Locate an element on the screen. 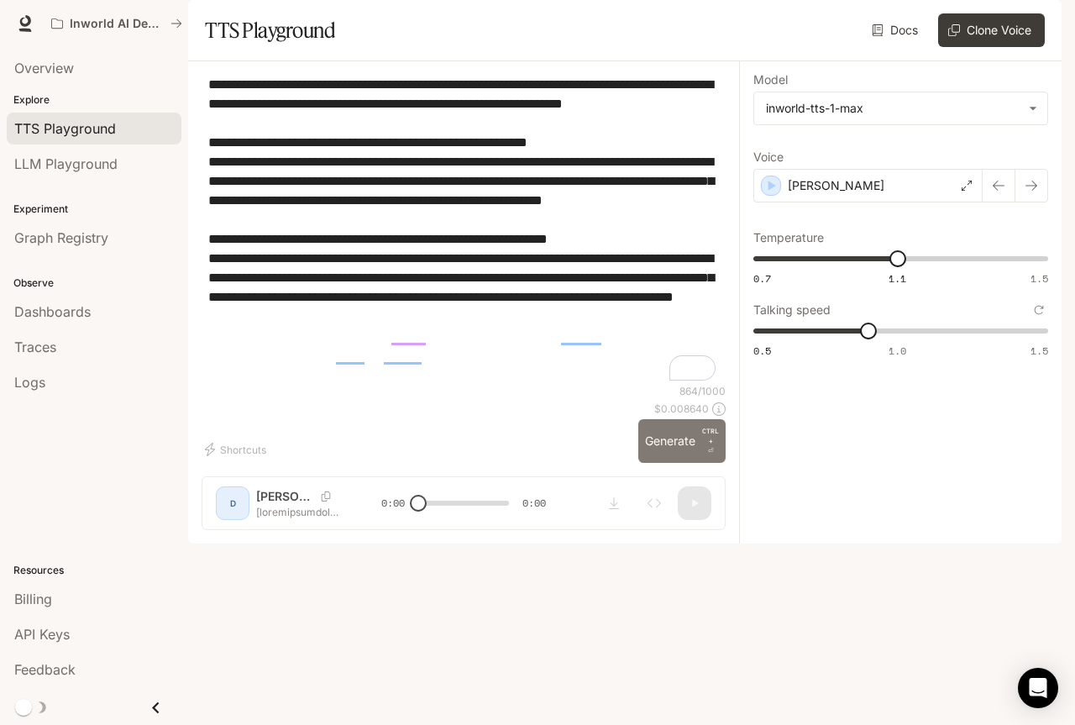  button: Reset to default is located at coordinates (1039, 310).